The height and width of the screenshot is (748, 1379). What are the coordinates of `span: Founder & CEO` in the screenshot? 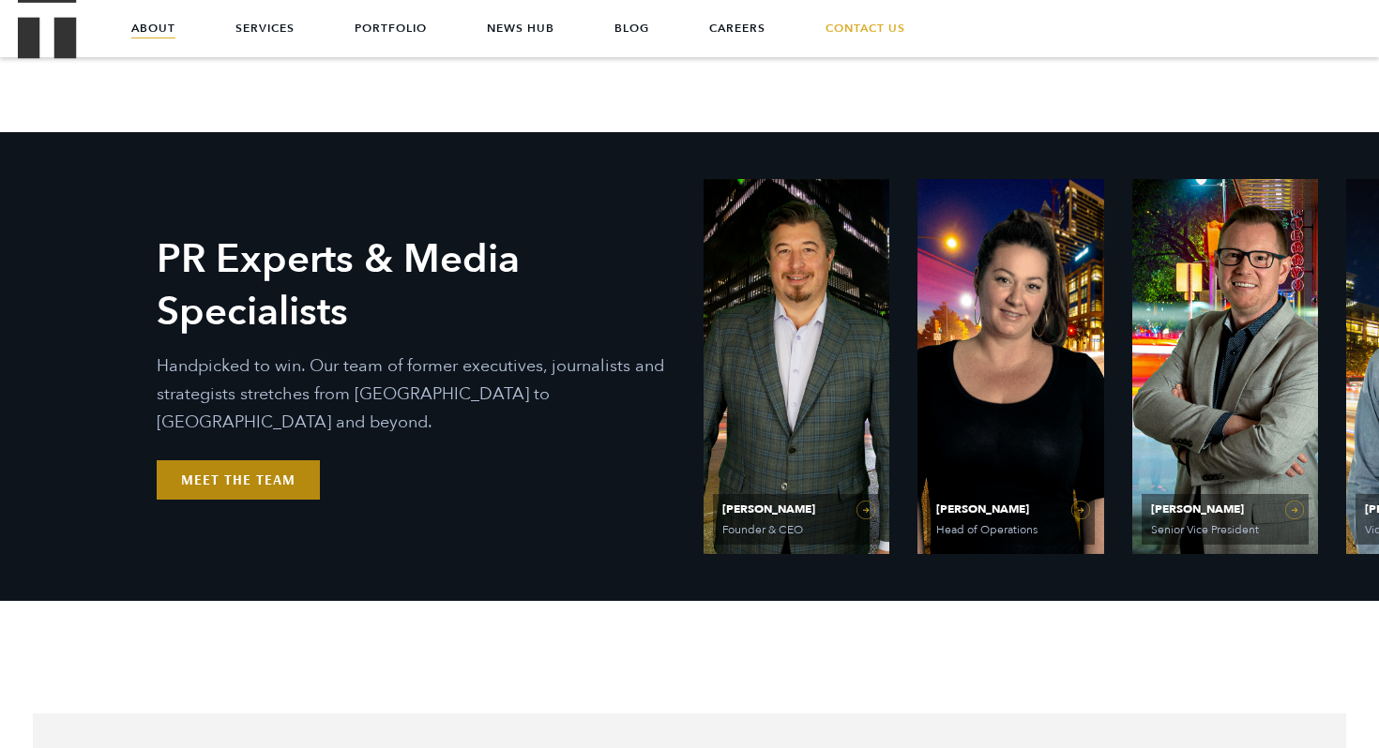 It's located at (794, 530).